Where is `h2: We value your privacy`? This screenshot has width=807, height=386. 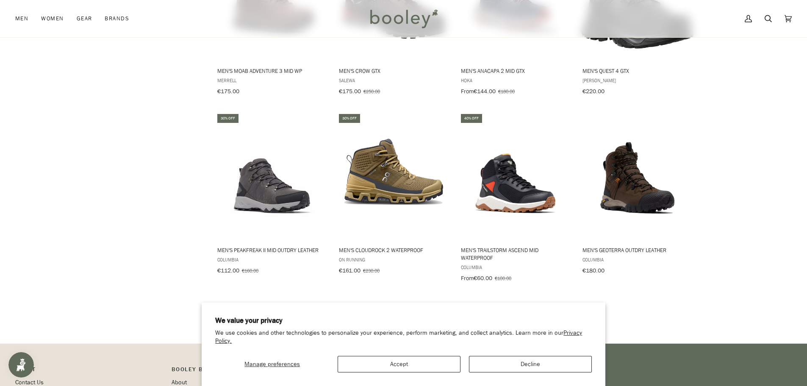 h2: We value your privacy is located at coordinates (403, 321).